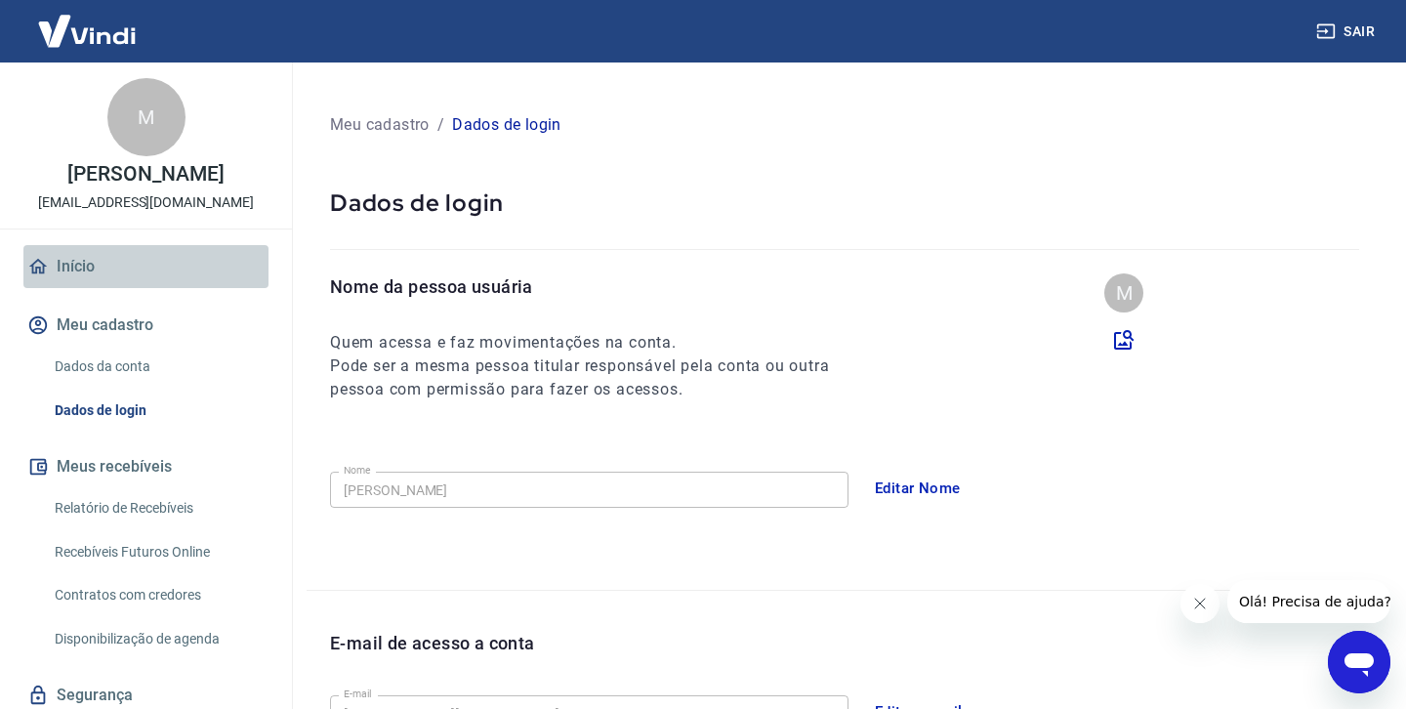 Image resolution: width=1406 pixels, height=709 pixels. What do you see at coordinates (145, 467) in the screenshot?
I see `button: Meus recebíveis` at bounding box center [145, 467].